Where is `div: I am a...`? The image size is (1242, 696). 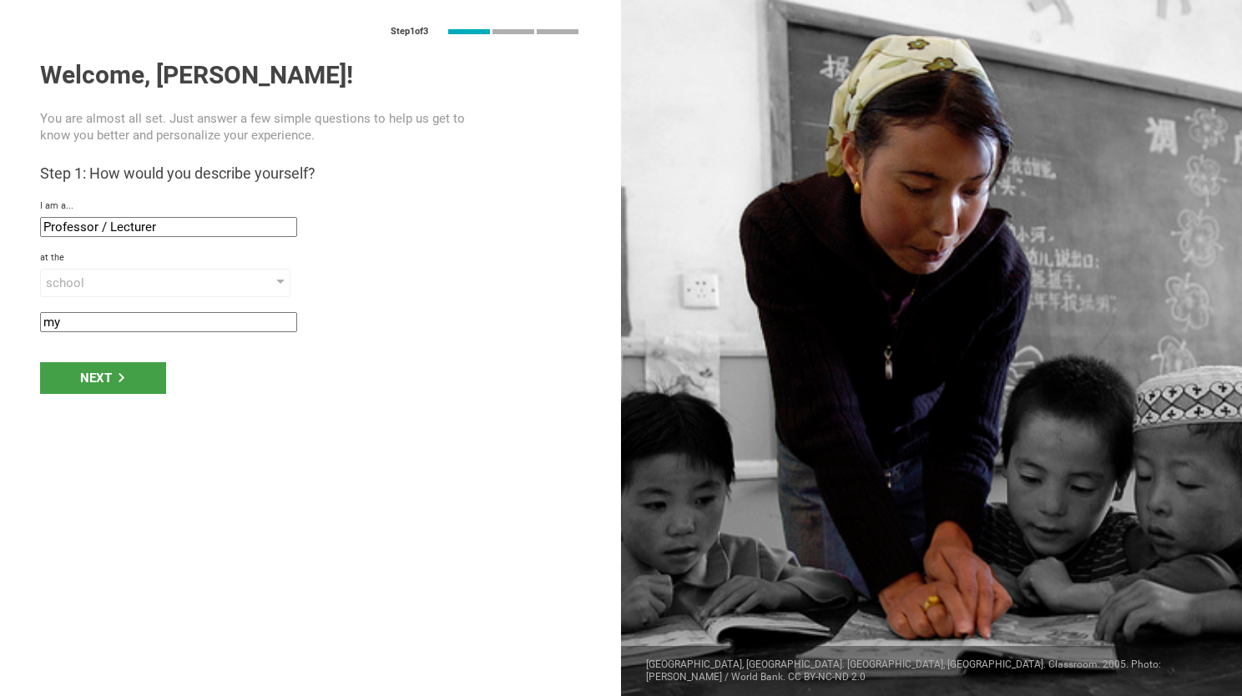 div: I am a... is located at coordinates (311, 206).